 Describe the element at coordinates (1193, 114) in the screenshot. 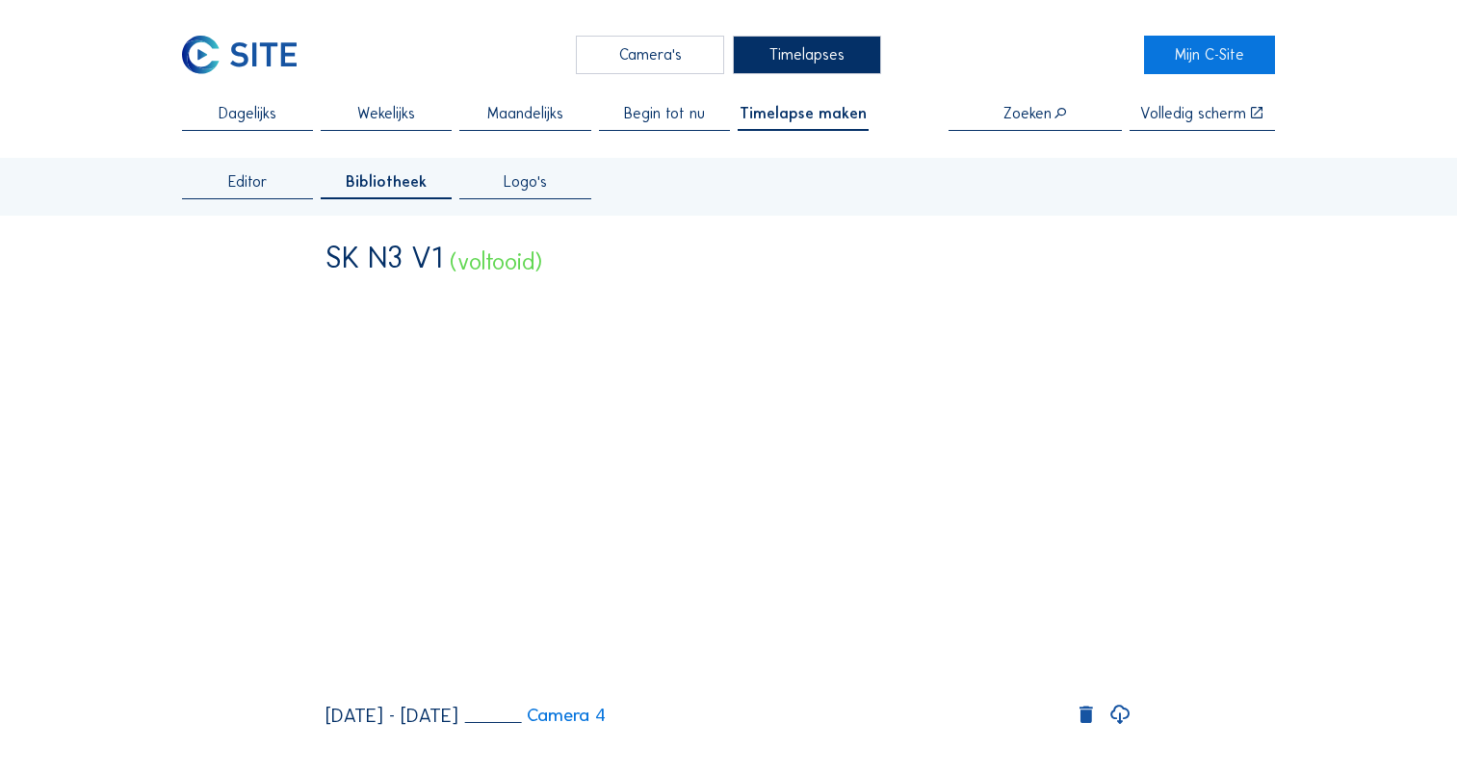

I see `div: Volledig scherm` at that location.